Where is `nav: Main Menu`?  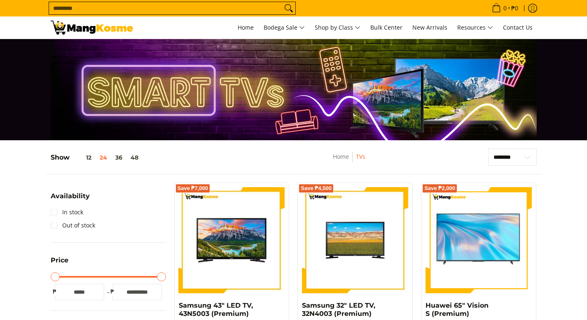 nav: Main Menu is located at coordinates (339, 28).